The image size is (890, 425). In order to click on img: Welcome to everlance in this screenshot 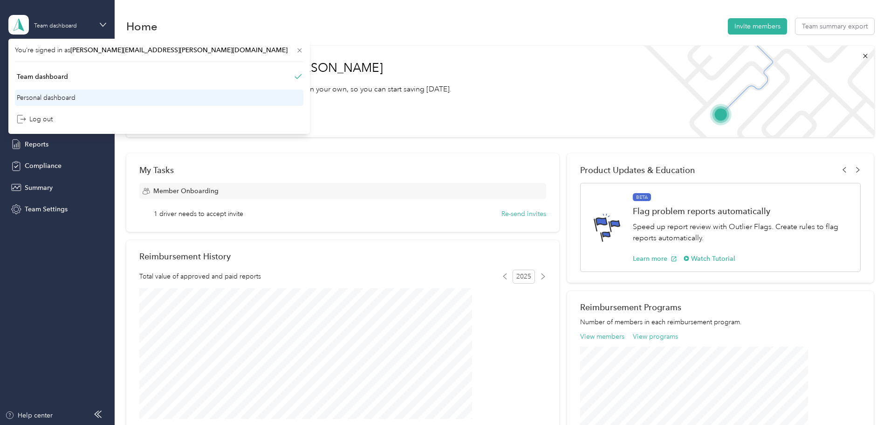, I will do `click(754, 91)`.